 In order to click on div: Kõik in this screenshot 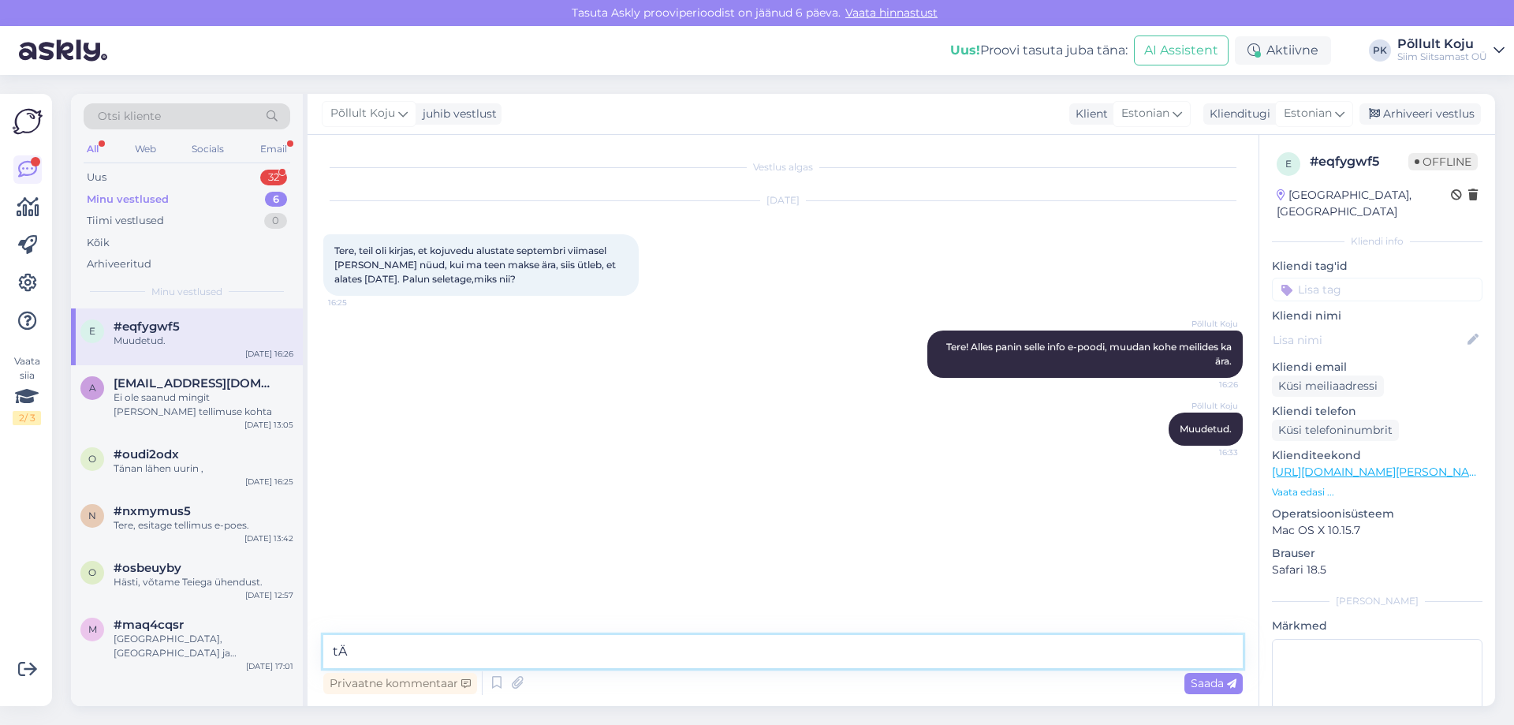, I will do `click(98, 243)`.